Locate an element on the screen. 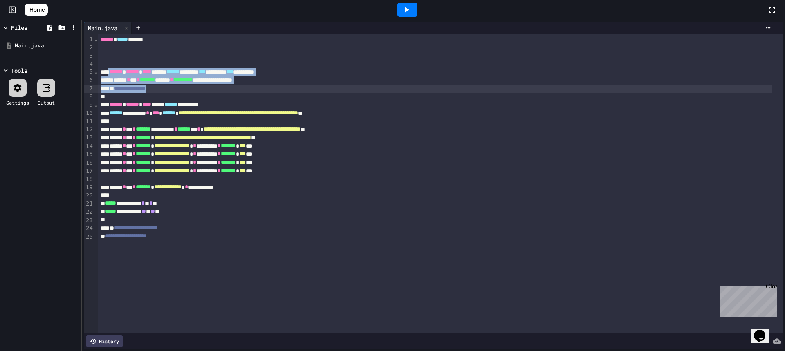  div: 17 is located at coordinates (89, 171).